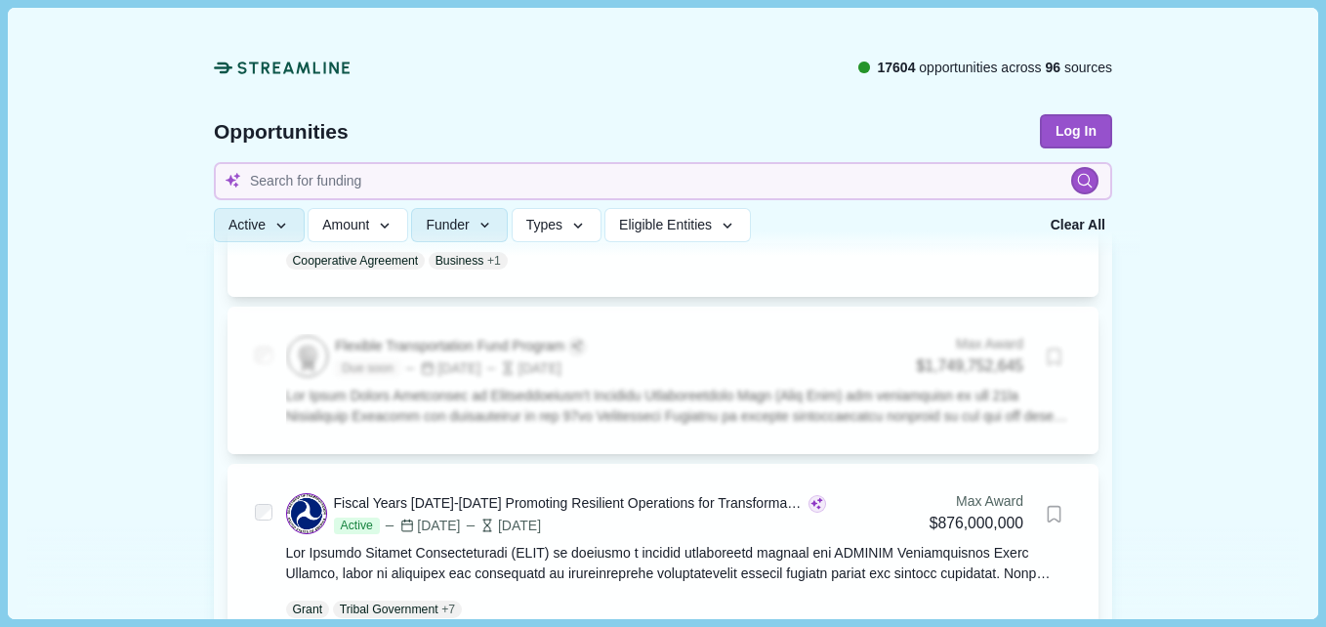 The image size is (1326, 627). I want to click on span: Eligible Entities, so click(665, 226).